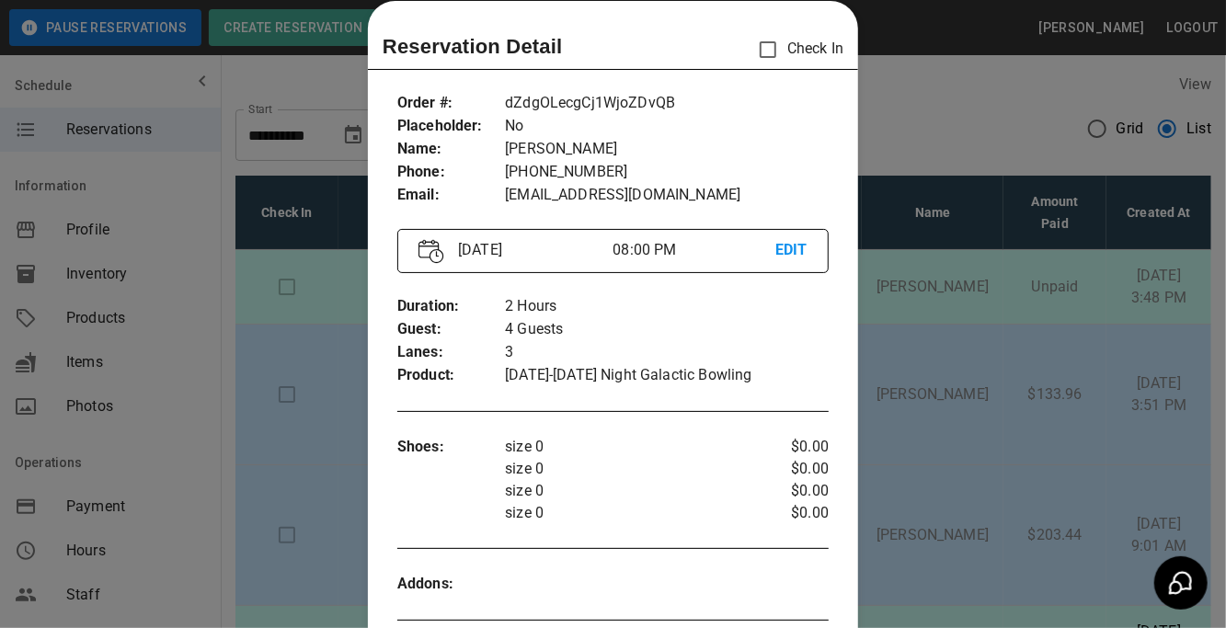 The width and height of the screenshot is (1226, 628). What do you see at coordinates (431, 251) in the screenshot?
I see `img: Vector` at bounding box center [431, 251].